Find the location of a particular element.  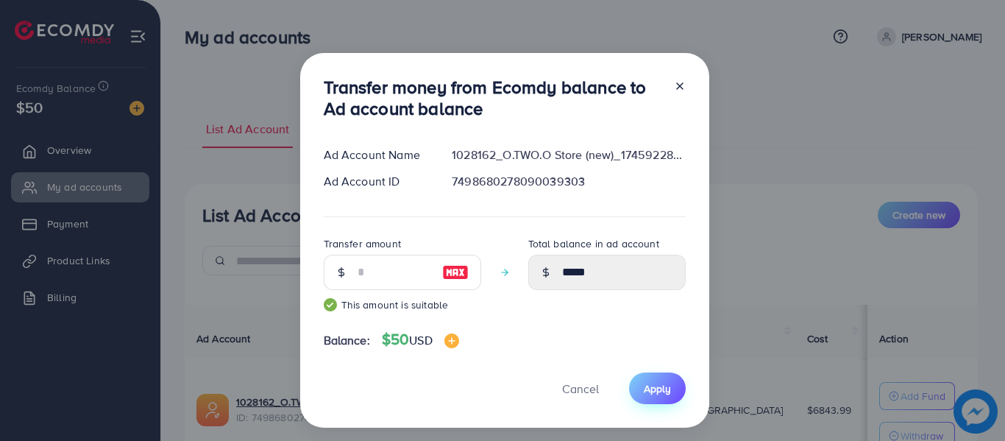

div: 1028162_O.TWO.O Store (new)_1745922898267 is located at coordinates (568, 154).